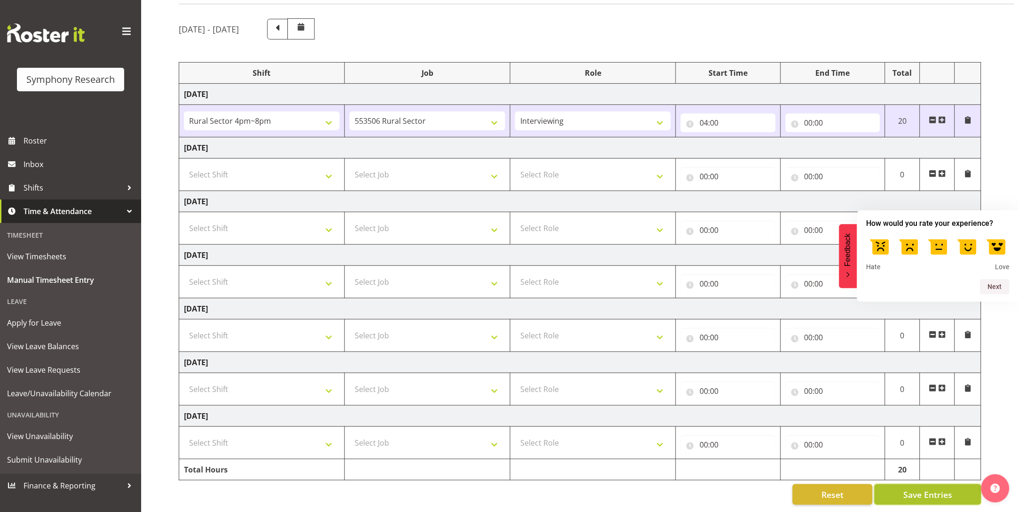  I want to click on span: Submit Unavailability, so click(71, 460).